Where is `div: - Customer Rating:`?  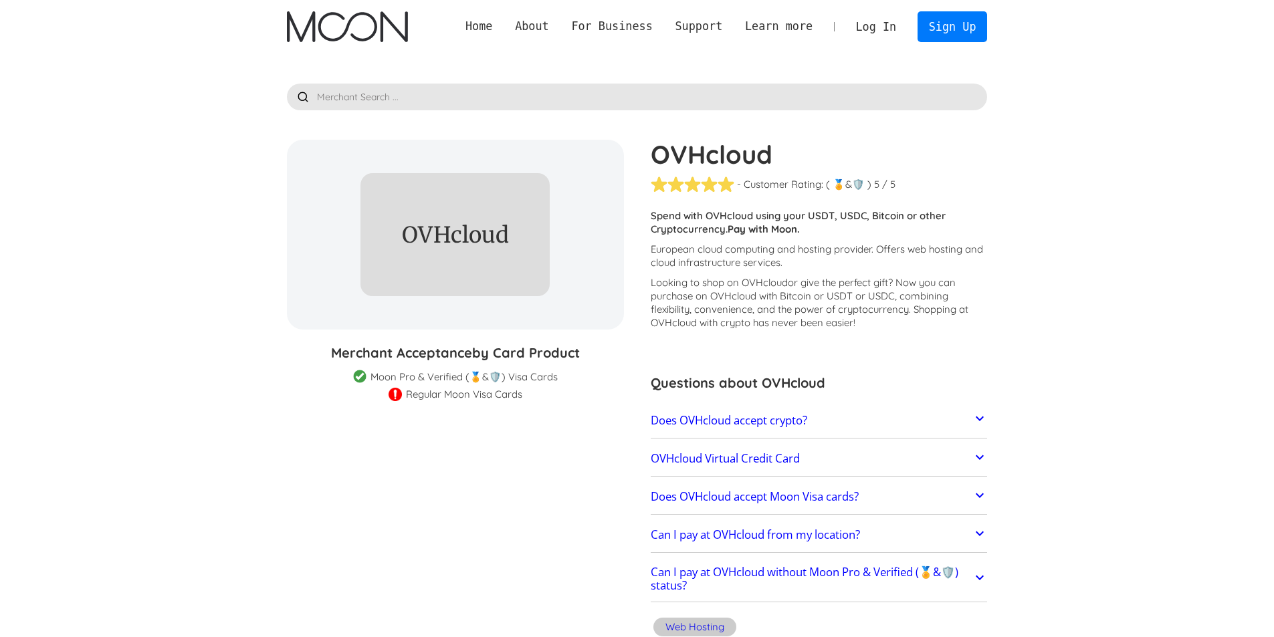
div: - Customer Rating: is located at coordinates (780, 185).